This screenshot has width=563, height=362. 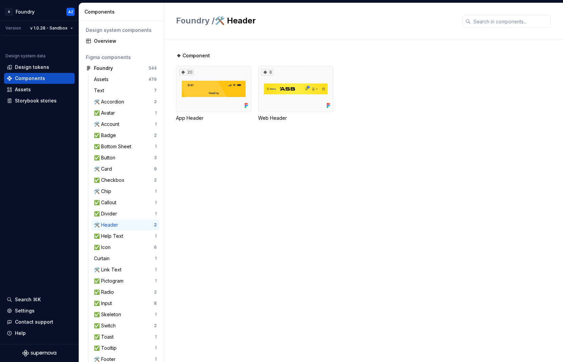 I want to click on a: ✅ Pictogram1, so click(x=125, y=281).